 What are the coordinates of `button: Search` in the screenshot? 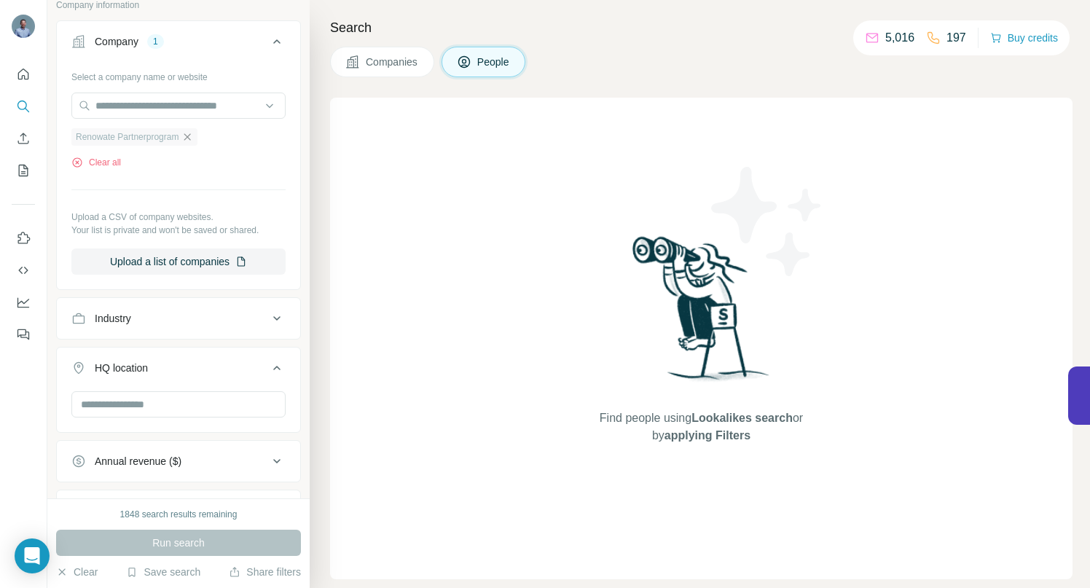 It's located at (23, 106).